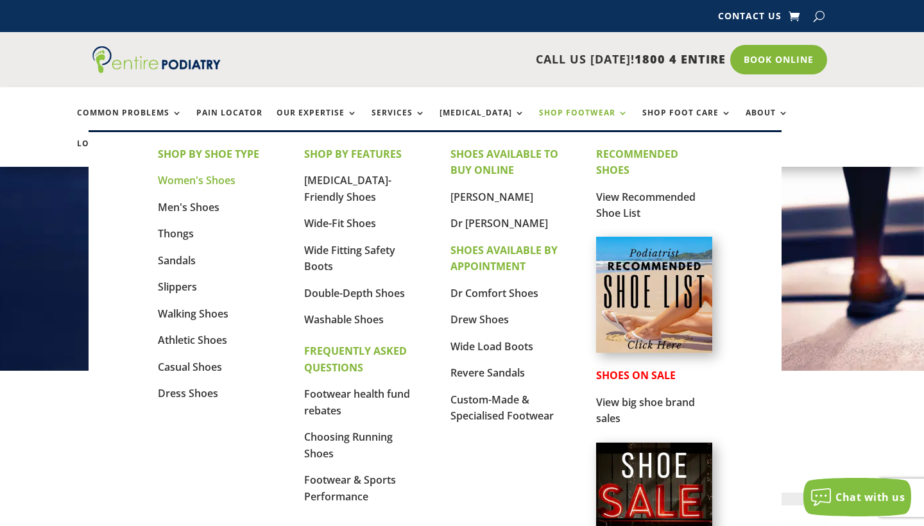 The image size is (924, 526). I want to click on img: podiatrist-recommended-shoe-list-australia-entire-podiatry, so click(654, 295).